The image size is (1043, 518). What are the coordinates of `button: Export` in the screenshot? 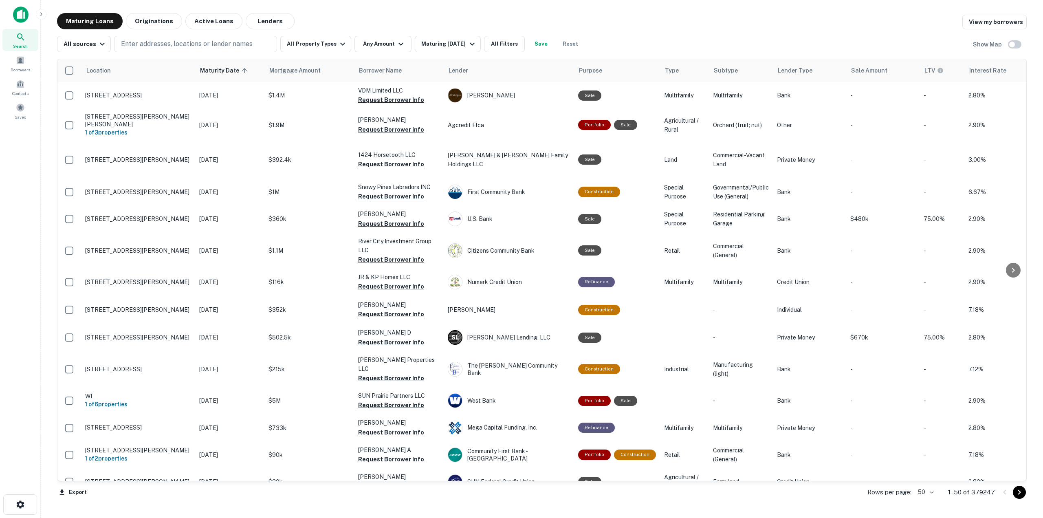 It's located at (73, 492).